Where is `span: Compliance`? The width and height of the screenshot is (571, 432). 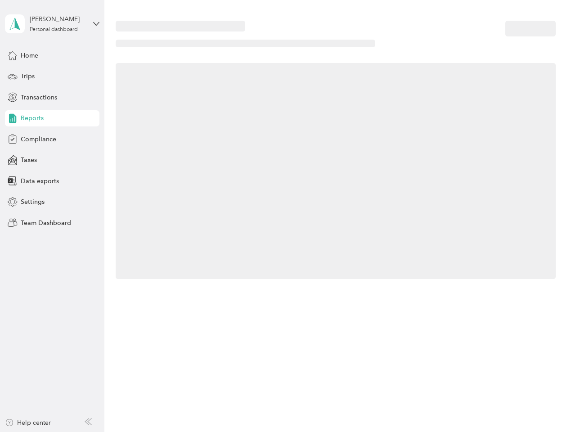 span: Compliance is located at coordinates (38, 139).